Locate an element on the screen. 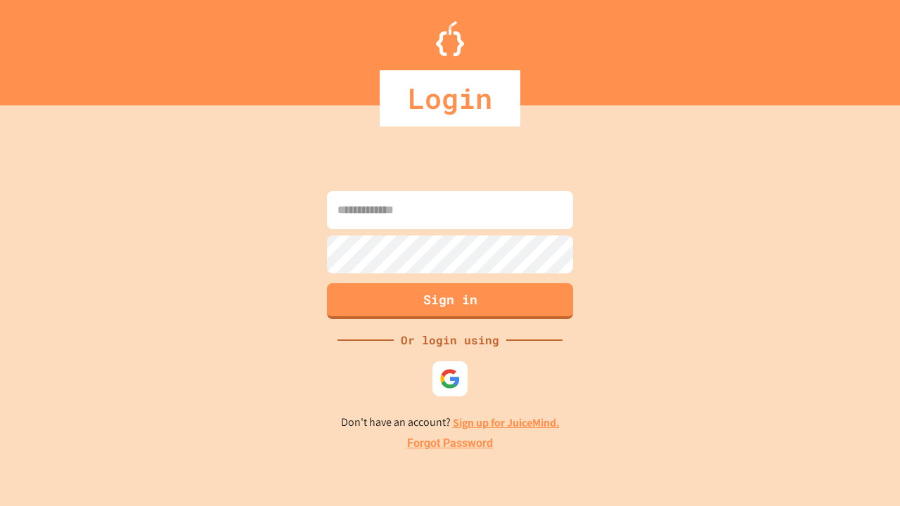 This screenshot has width=900, height=506. a: Sign up for JuiceMind. is located at coordinates (506, 423).